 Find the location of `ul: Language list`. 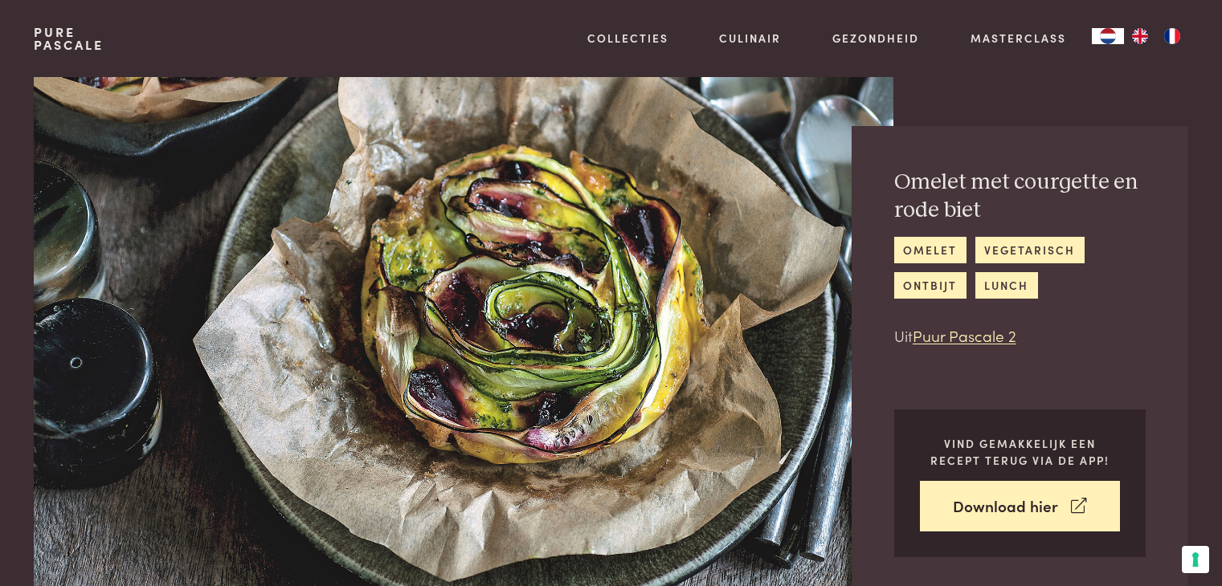

ul: Language list is located at coordinates (1156, 36).